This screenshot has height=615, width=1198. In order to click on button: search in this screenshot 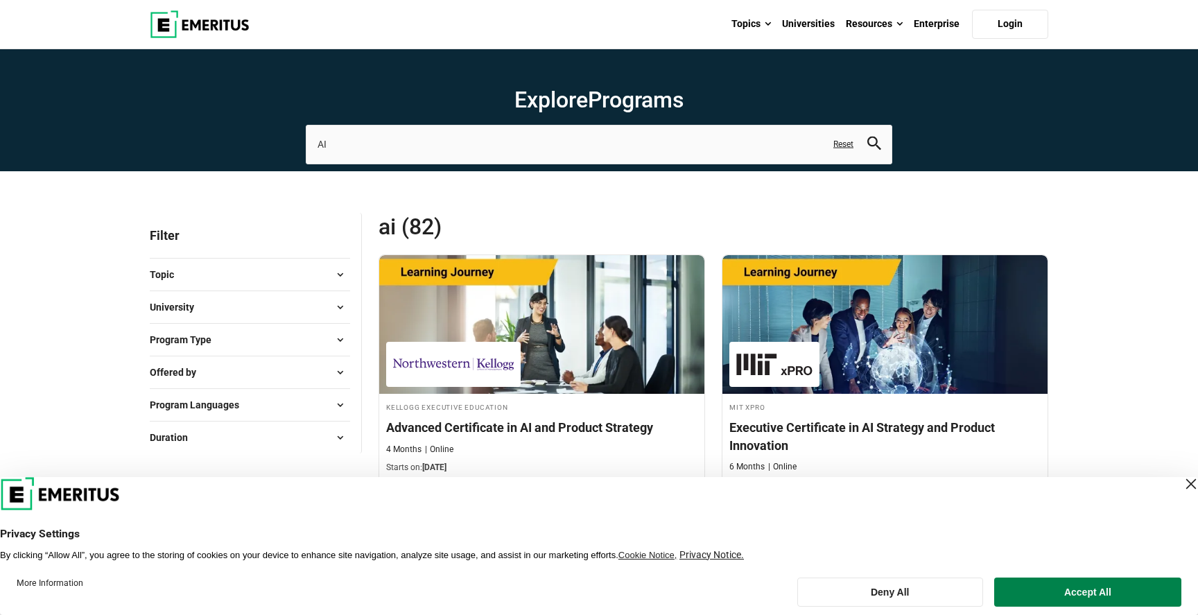, I will do `click(874, 144)`.